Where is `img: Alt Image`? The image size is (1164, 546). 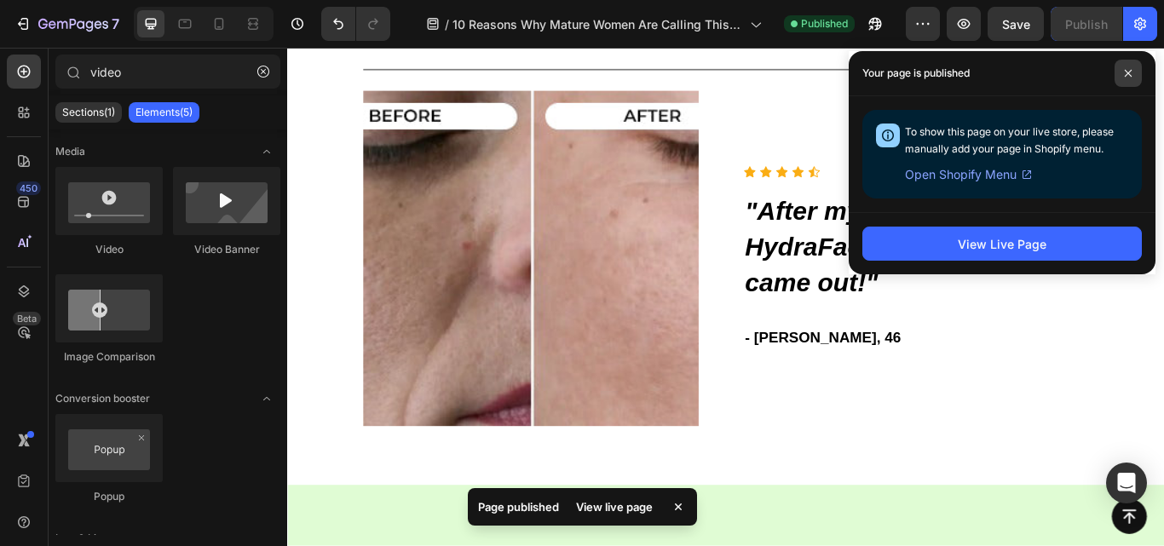
img: Alt Image is located at coordinates (283, 246).